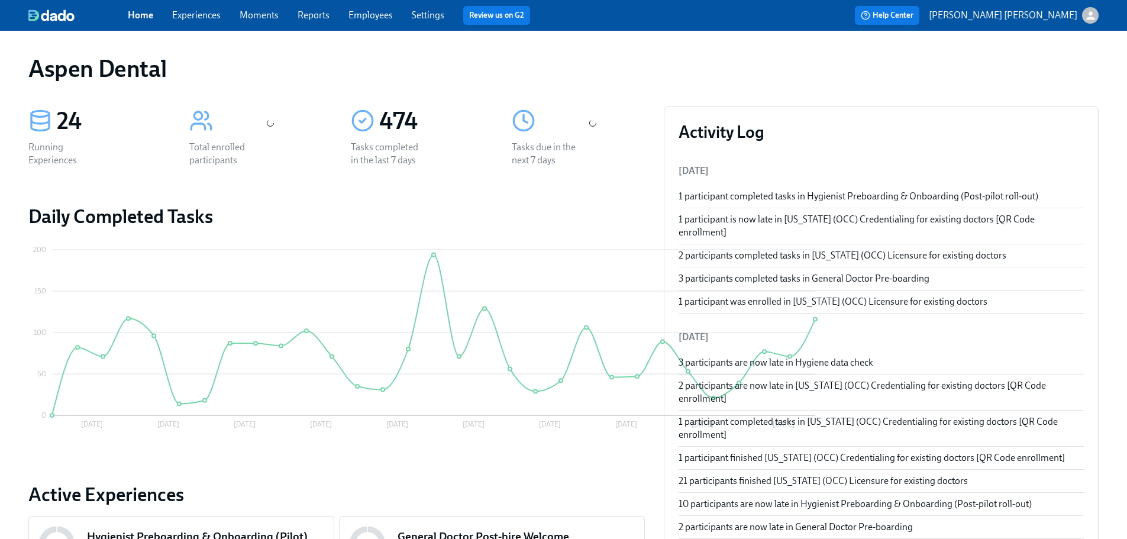  What do you see at coordinates (881, 196) in the screenshot?
I see `div: 1 participant completed tasks in Hygienist Preboarding & Onboarding (Post-pilot roll-out)` at bounding box center [881, 196].